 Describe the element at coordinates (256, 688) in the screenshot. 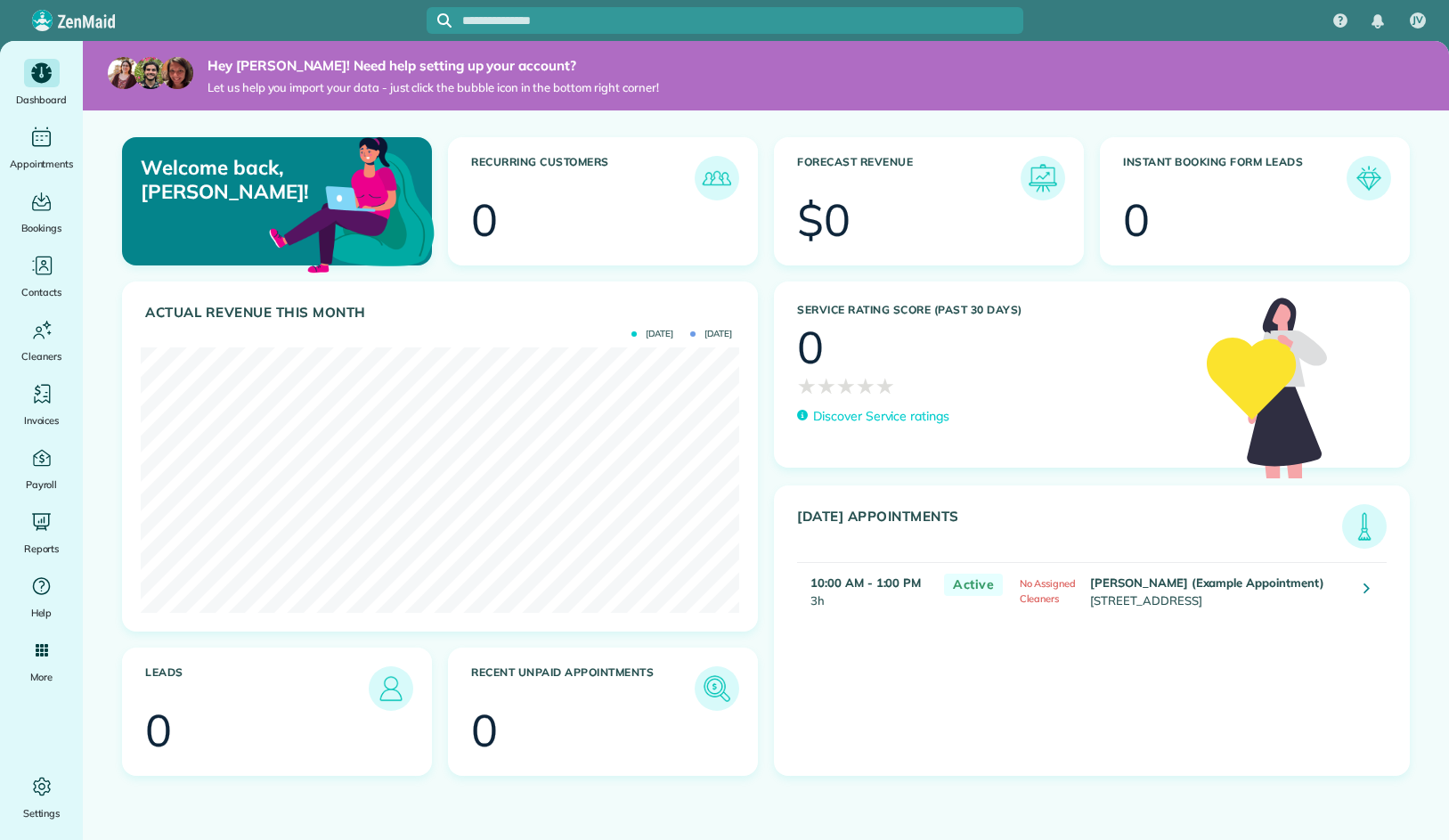

I see `h3: Leads` at that location.